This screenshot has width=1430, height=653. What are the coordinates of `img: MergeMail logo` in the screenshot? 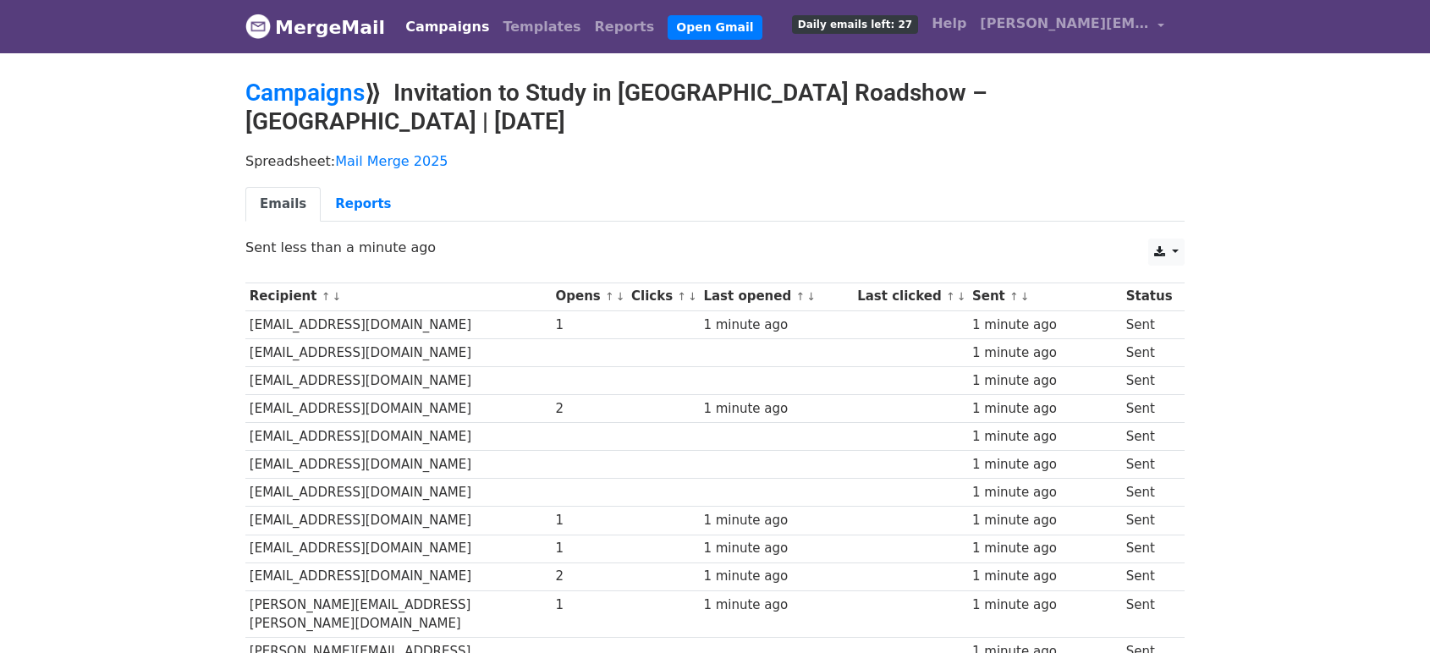 It's located at (258, 26).